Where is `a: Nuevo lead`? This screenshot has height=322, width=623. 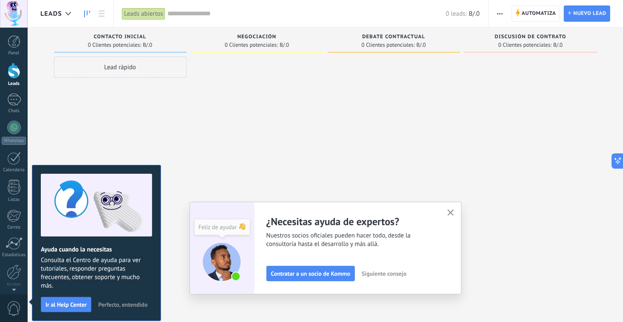 a: Nuevo lead is located at coordinates (586, 14).